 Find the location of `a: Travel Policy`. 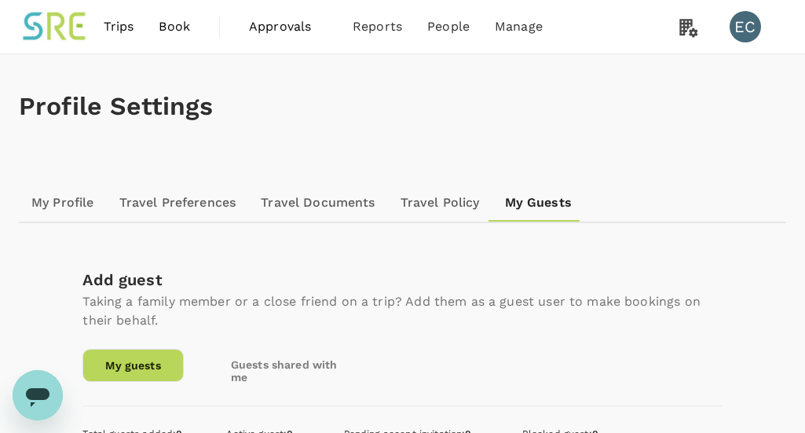

a: Travel Policy is located at coordinates (440, 203).